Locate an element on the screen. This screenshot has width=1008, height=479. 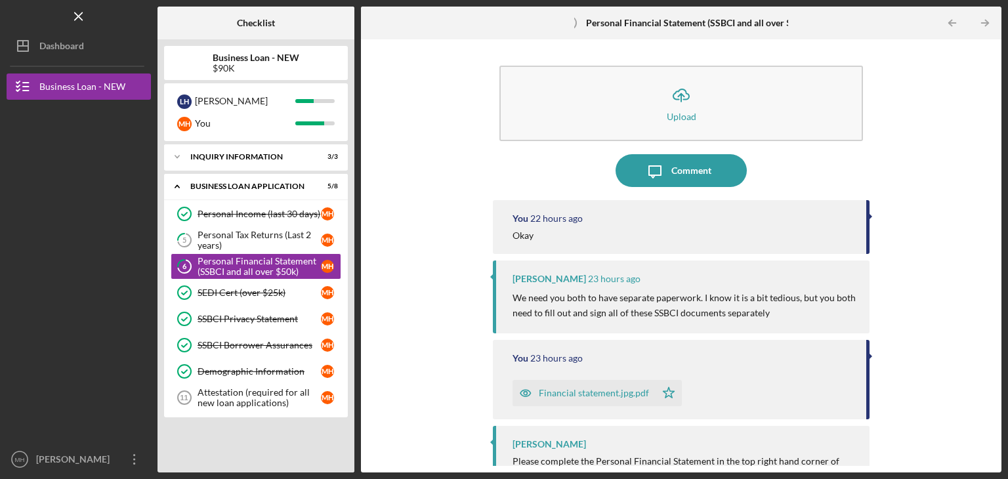
a: Dashboard is located at coordinates (79, 46).